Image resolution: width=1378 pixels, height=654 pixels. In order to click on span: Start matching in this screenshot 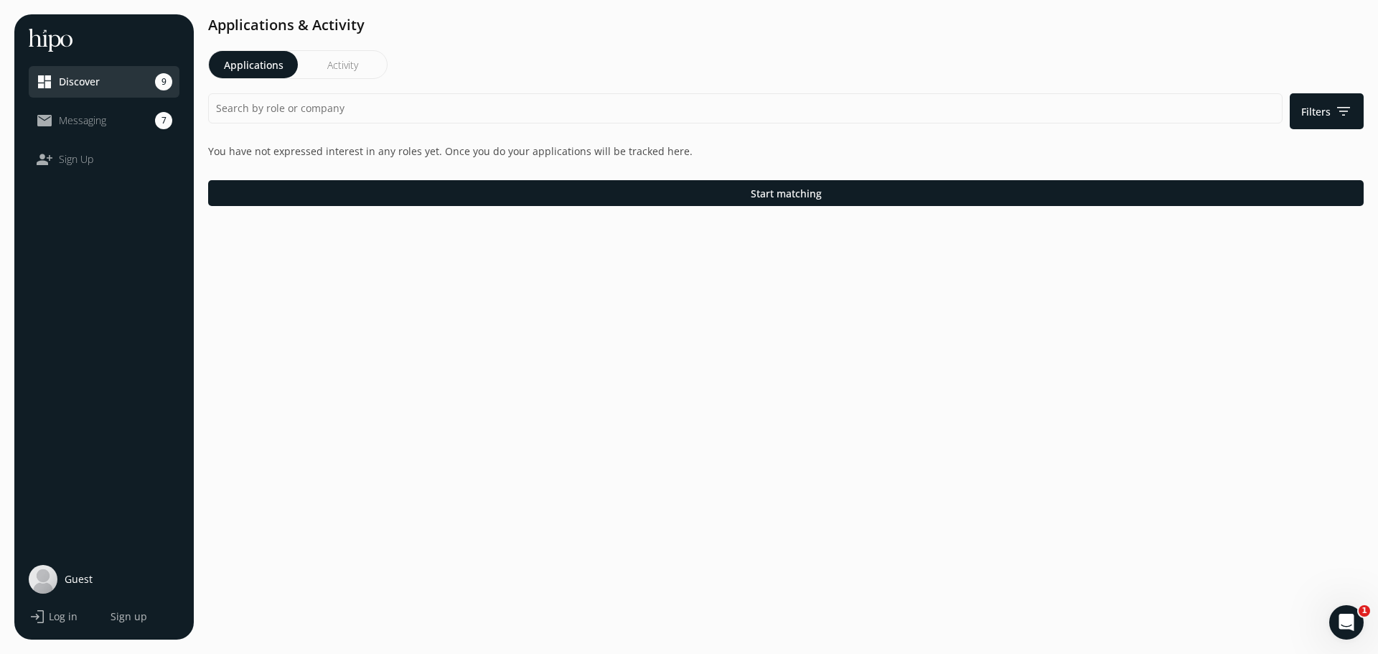, I will do `click(786, 193)`.